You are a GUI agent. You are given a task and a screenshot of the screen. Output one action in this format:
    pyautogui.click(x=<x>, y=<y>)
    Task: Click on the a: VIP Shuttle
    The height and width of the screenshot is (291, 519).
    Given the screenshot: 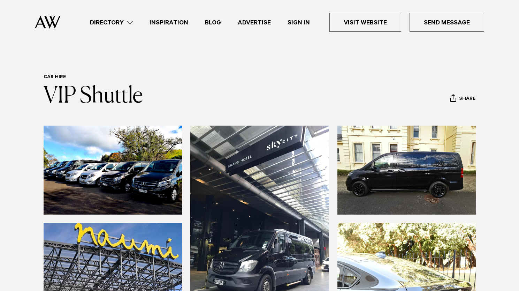 What is the action you would take?
    pyautogui.click(x=93, y=96)
    